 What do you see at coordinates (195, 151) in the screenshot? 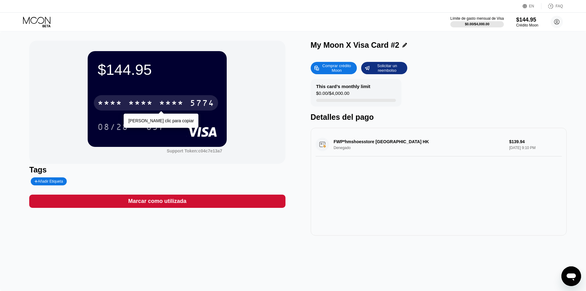
I see `div: Support Token: c04c7e13a7` at bounding box center [195, 151].